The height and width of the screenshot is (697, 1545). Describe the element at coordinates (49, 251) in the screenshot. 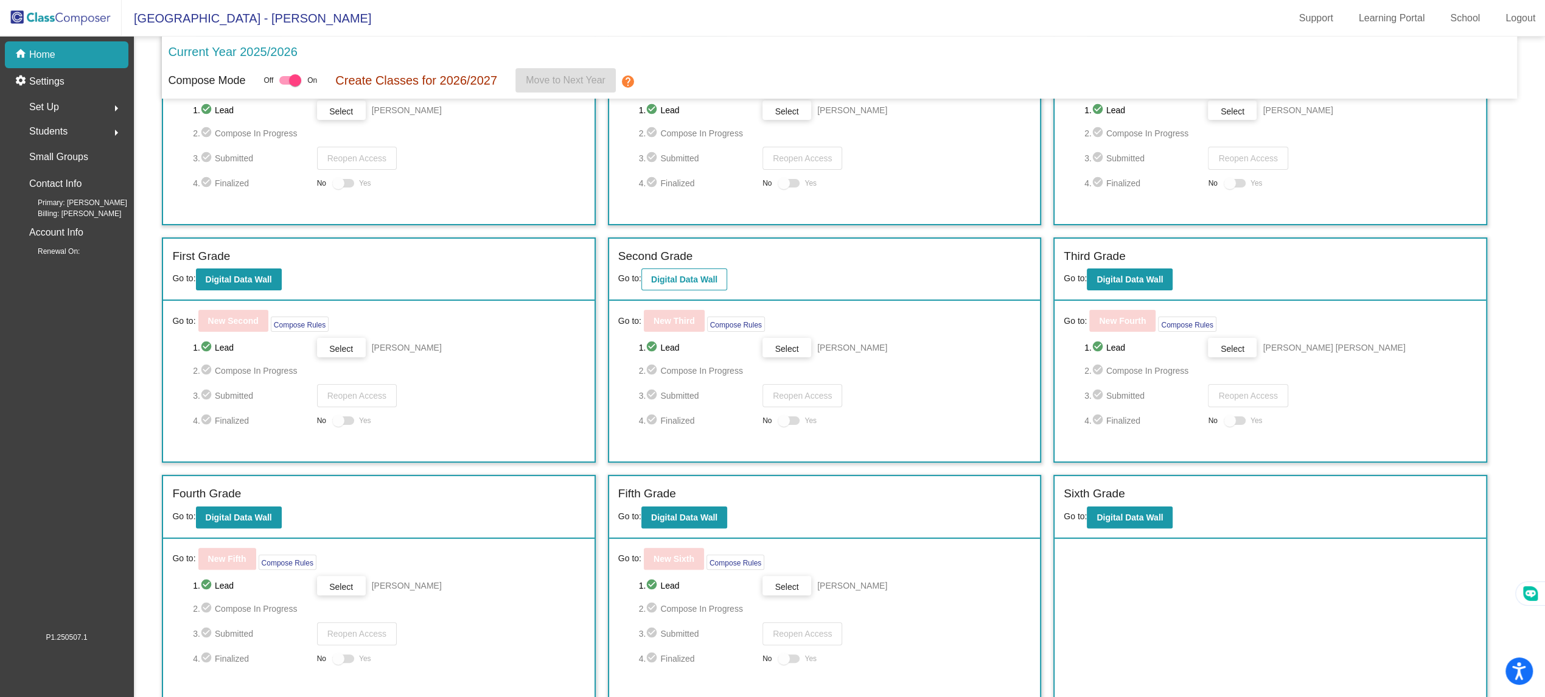

I see `span: Renewal On:` at that location.